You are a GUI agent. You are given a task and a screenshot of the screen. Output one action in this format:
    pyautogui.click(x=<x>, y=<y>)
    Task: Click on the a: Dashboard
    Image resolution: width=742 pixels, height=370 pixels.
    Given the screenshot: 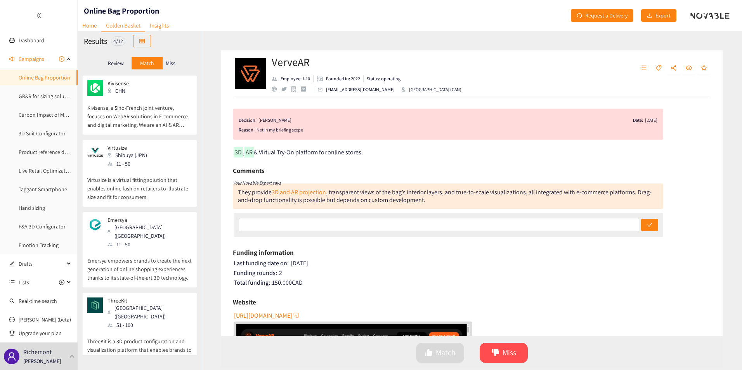 What is the action you would take?
    pyautogui.click(x=31, y=40)
    